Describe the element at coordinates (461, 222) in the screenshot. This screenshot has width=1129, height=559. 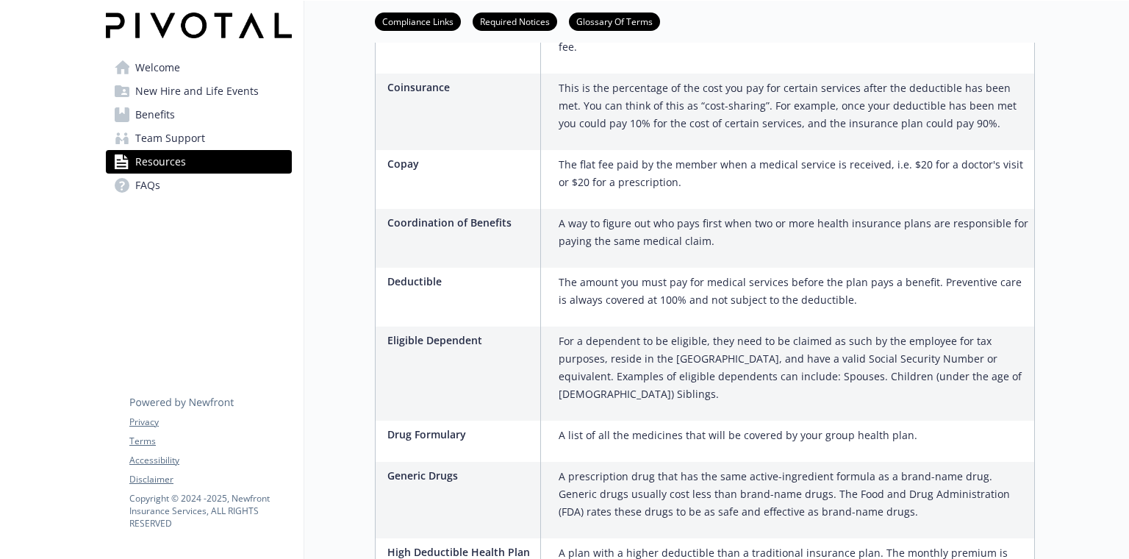
I see `p: Coordination of Benefits` at that location.